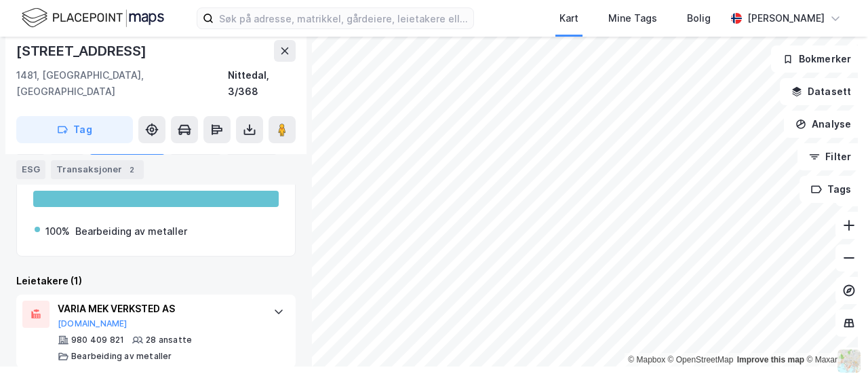 Image resolution: width=868 pixels, height=374 pixels. I want to click on img: logo.f888ab2527a4732fd821a326f86c7f29.svg, so click(93, 18).